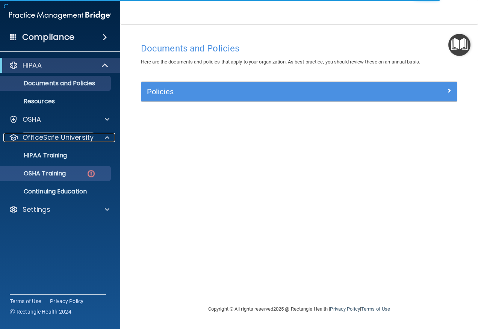 The height and width of the screenshot is (329, 478). I want to click on h5: Policies, so click(259, 92).